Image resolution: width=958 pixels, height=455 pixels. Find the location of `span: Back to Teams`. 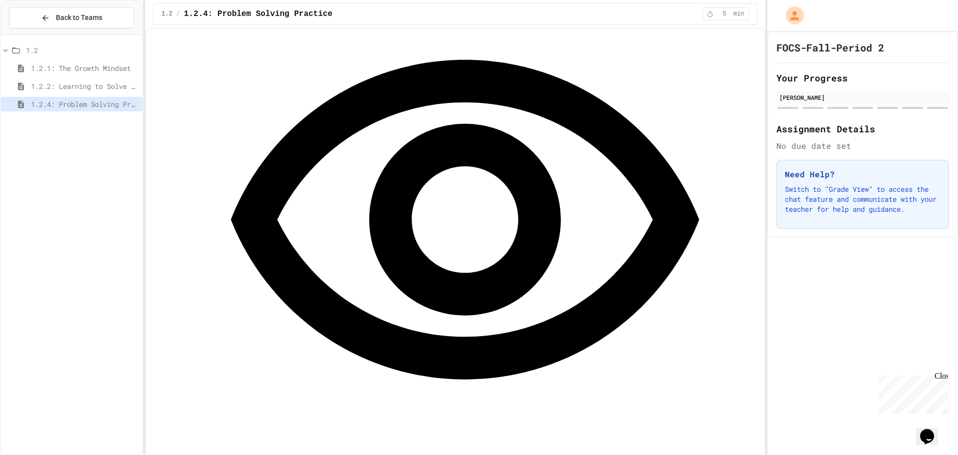

span: Back to Teams is located at coordinates (79, 17).